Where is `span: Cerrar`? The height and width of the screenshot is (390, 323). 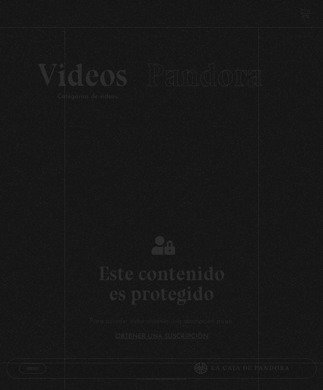
span: Cerrar is located at coordinates (33, 376).